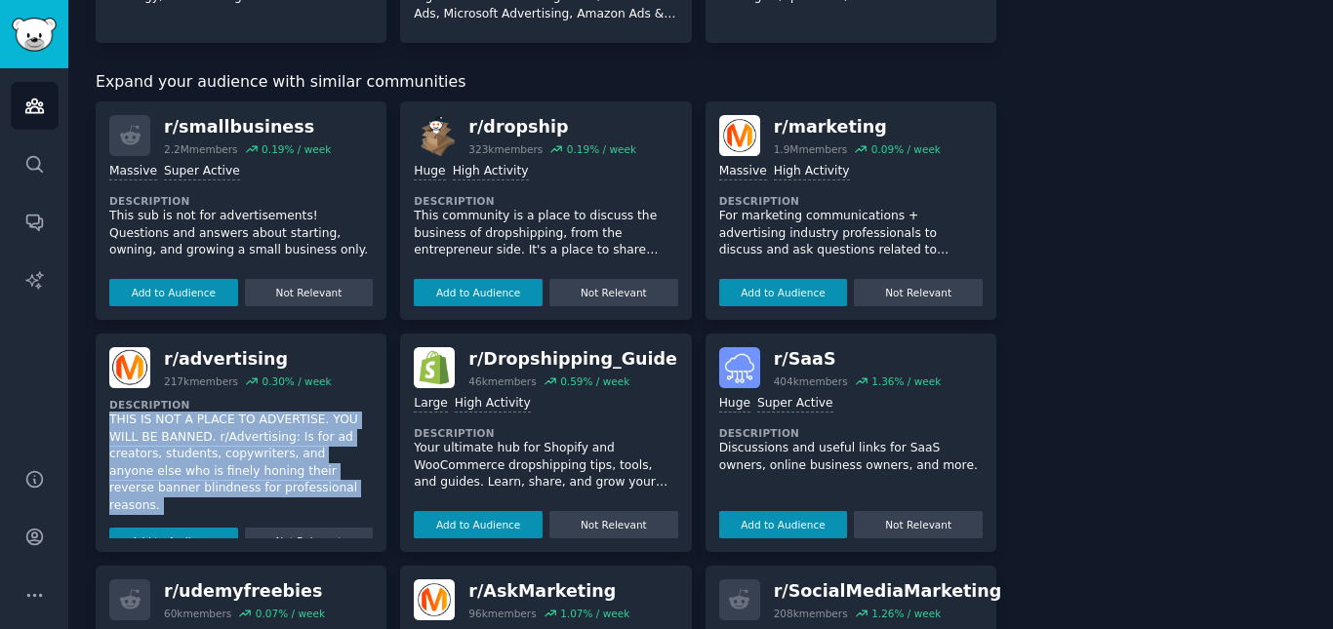 The height and width of the screenshot is (629, 1333). What do you see at coordinates (811, 614) in the screenshot?
I see `div: 208k members` at bounding box center [811, 614].